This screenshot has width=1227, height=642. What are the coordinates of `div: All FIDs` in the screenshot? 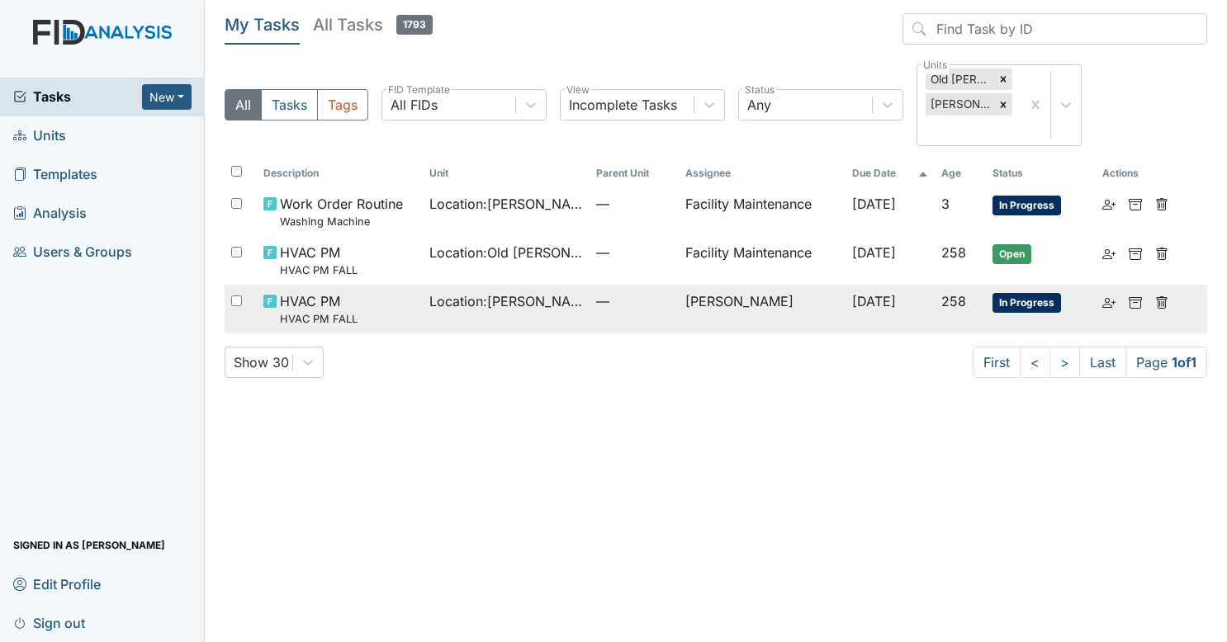 It's located at (414, 105).